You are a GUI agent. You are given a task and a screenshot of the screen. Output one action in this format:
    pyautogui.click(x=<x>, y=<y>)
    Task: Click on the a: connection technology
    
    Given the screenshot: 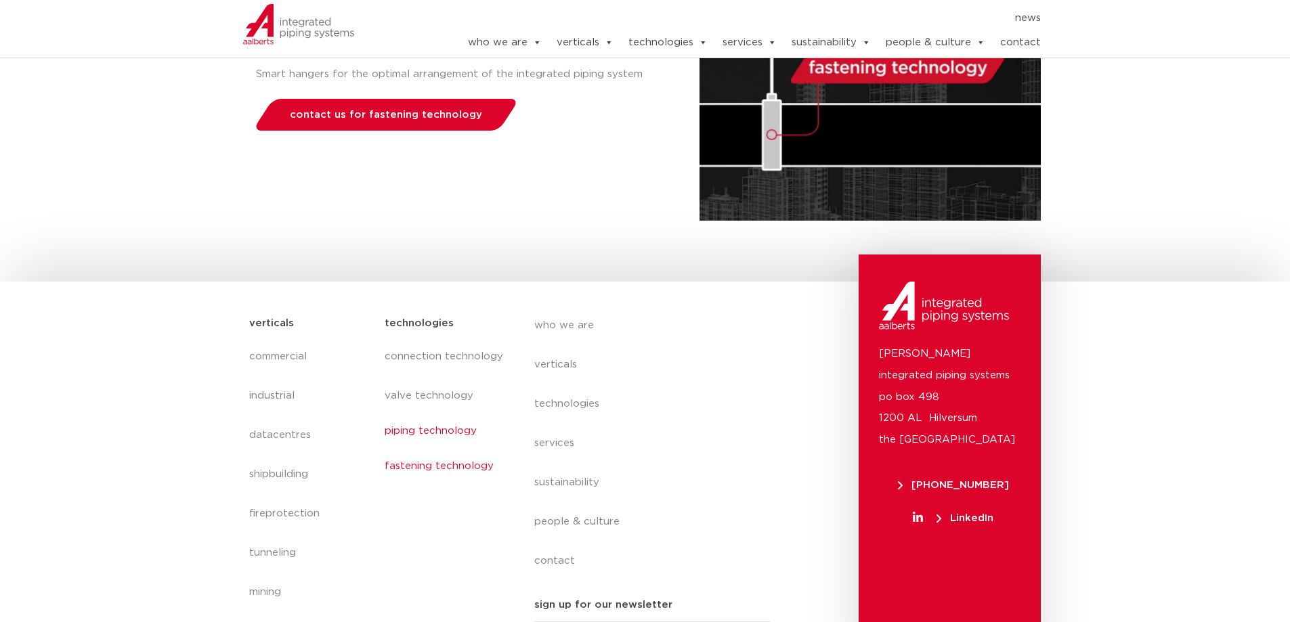 What is the action you would take?
    pyautogui.click(x=446, y=357)
    